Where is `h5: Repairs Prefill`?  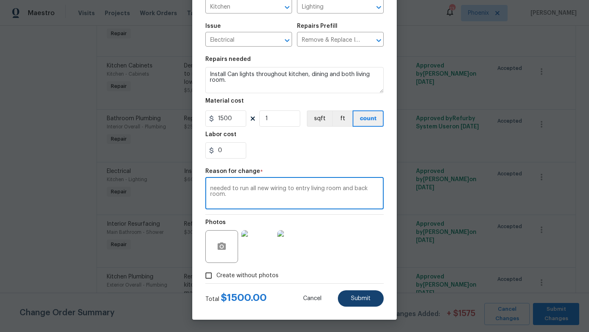 h5: Repairs Prefill is located at coordinates (317, 26).